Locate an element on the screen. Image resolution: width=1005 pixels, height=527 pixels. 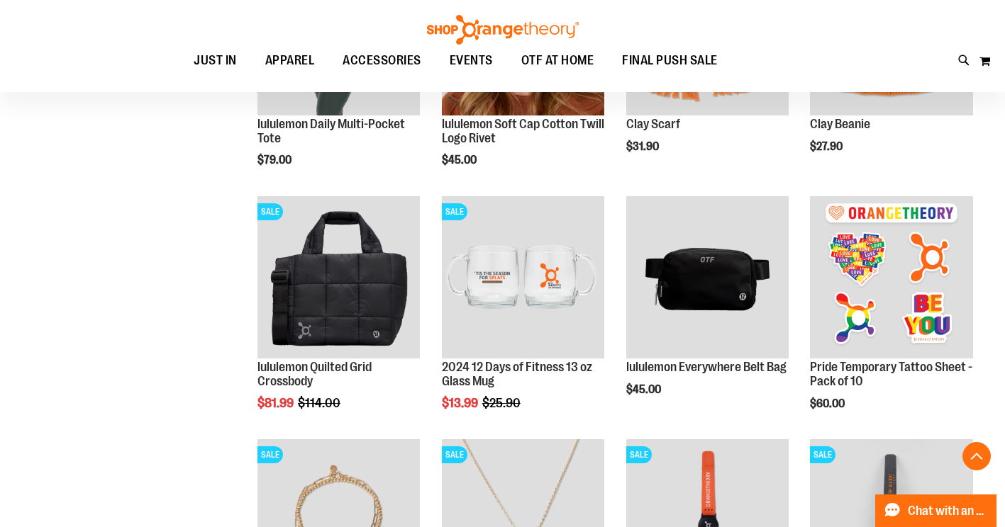
span: APPAREL is located at coordinates (290, 60).